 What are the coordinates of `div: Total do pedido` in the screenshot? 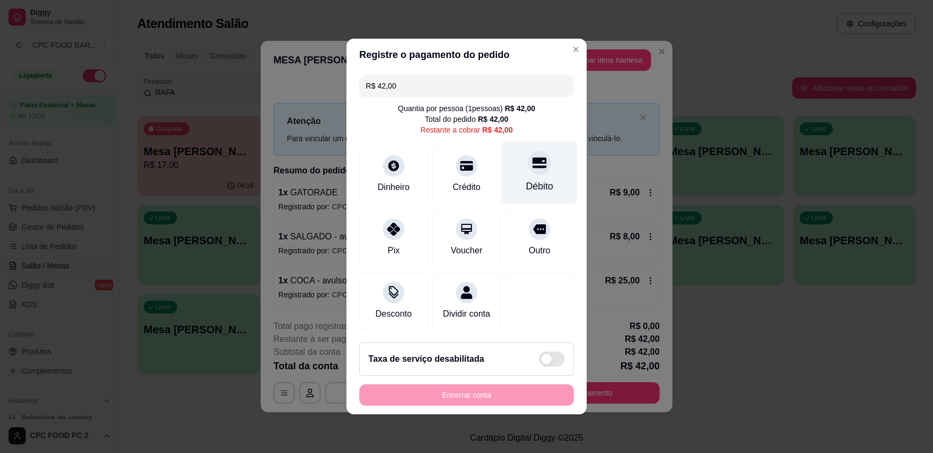 It's located at (467, 119).